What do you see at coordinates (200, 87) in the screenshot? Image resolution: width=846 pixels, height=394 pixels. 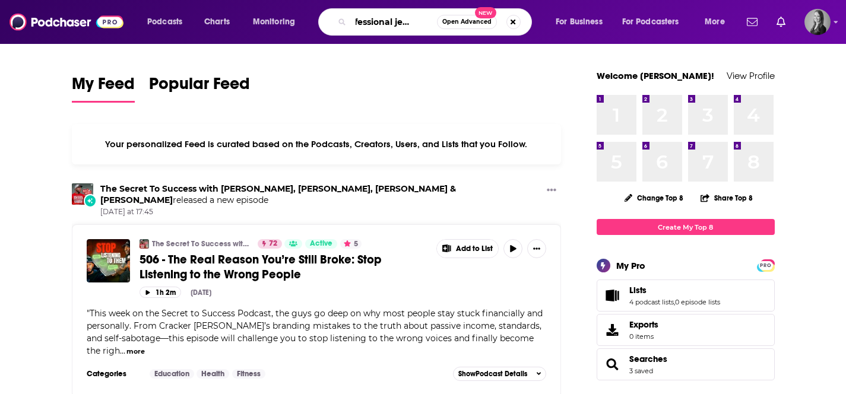 I see `span: Popular Feed` at bounding box center [200, 87].